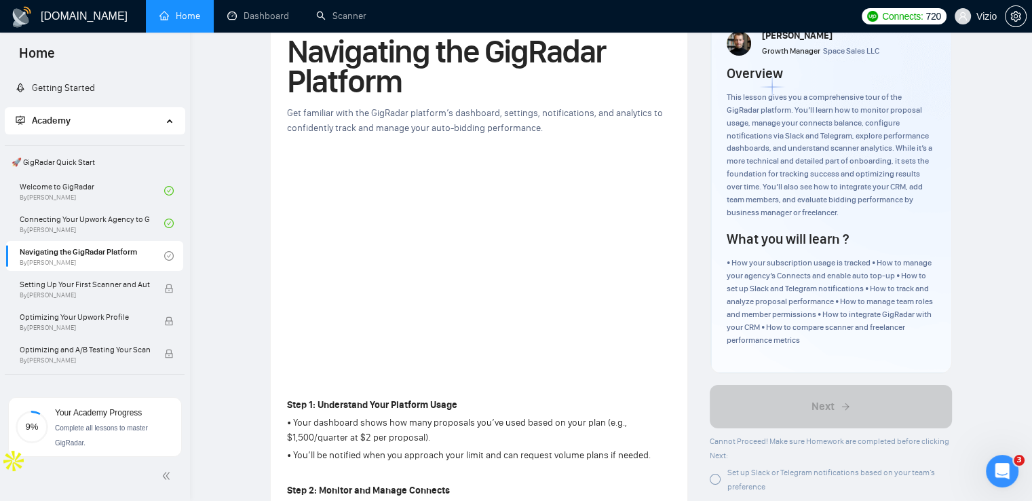 The image size is (1032, 501). I want to click on img: upwork-logo.png, so click(872, 16).